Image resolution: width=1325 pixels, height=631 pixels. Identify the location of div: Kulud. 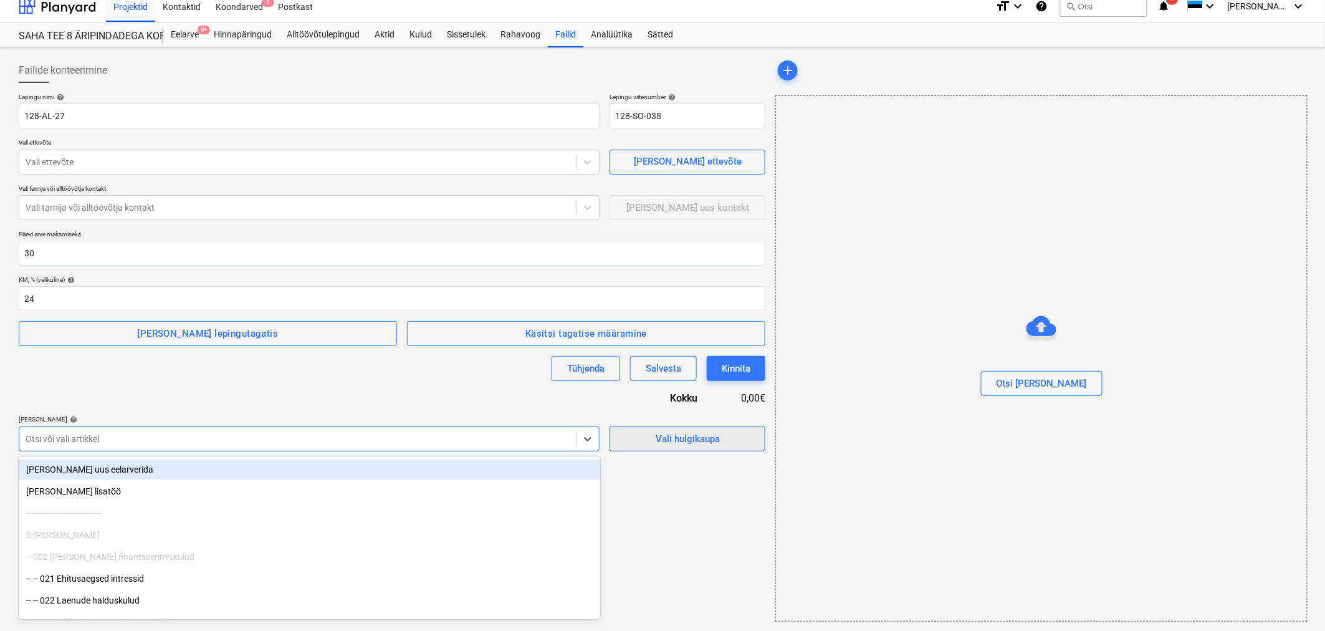
(421, 35).